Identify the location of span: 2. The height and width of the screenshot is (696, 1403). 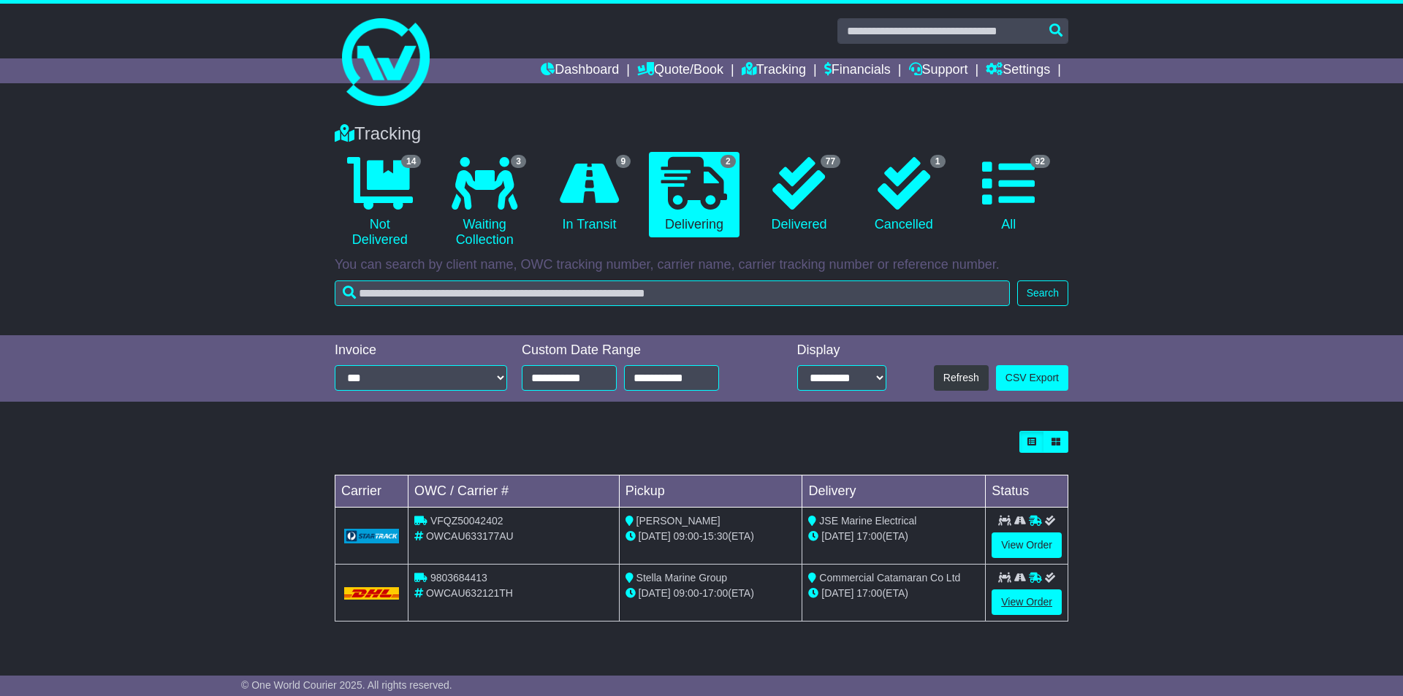
(728, 161).